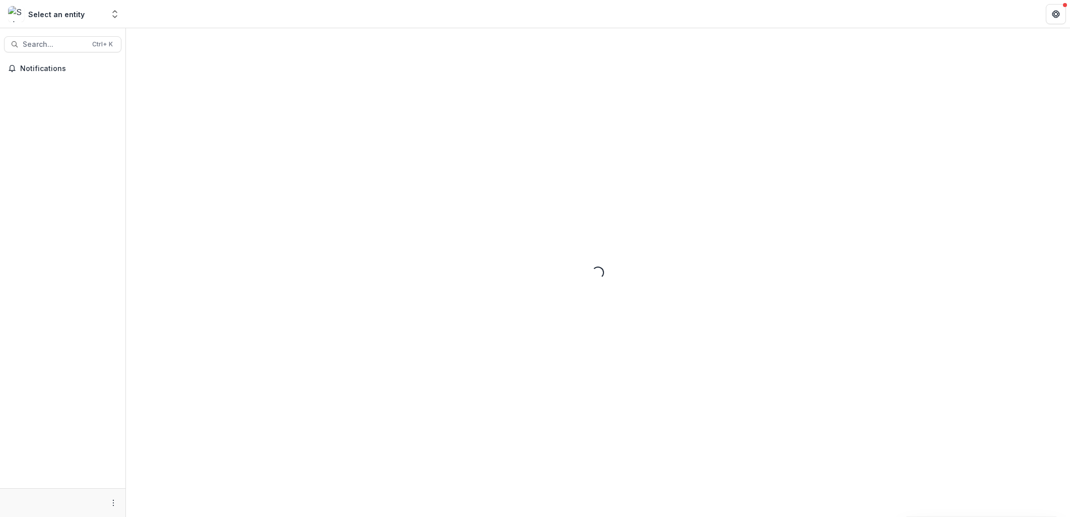 This screenshot has height=517, width=1070. What do you see at coordinates (69, 69) in the screenshot?
I see `span: Notifications` at bounding box center [69, 69].